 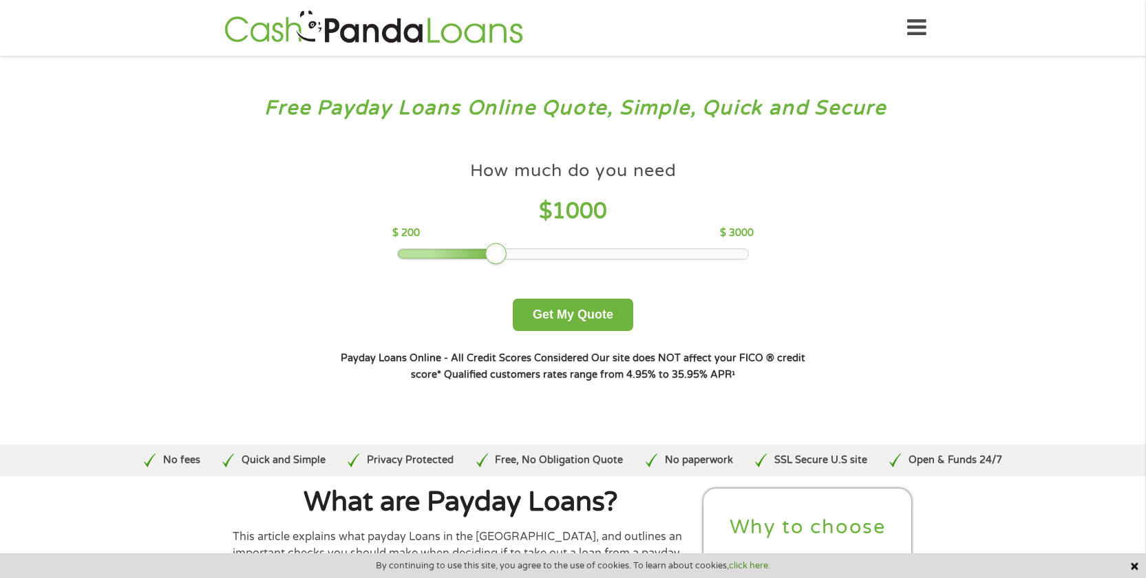 I want to click on p: $ 3000, so click(x=736, y=233).